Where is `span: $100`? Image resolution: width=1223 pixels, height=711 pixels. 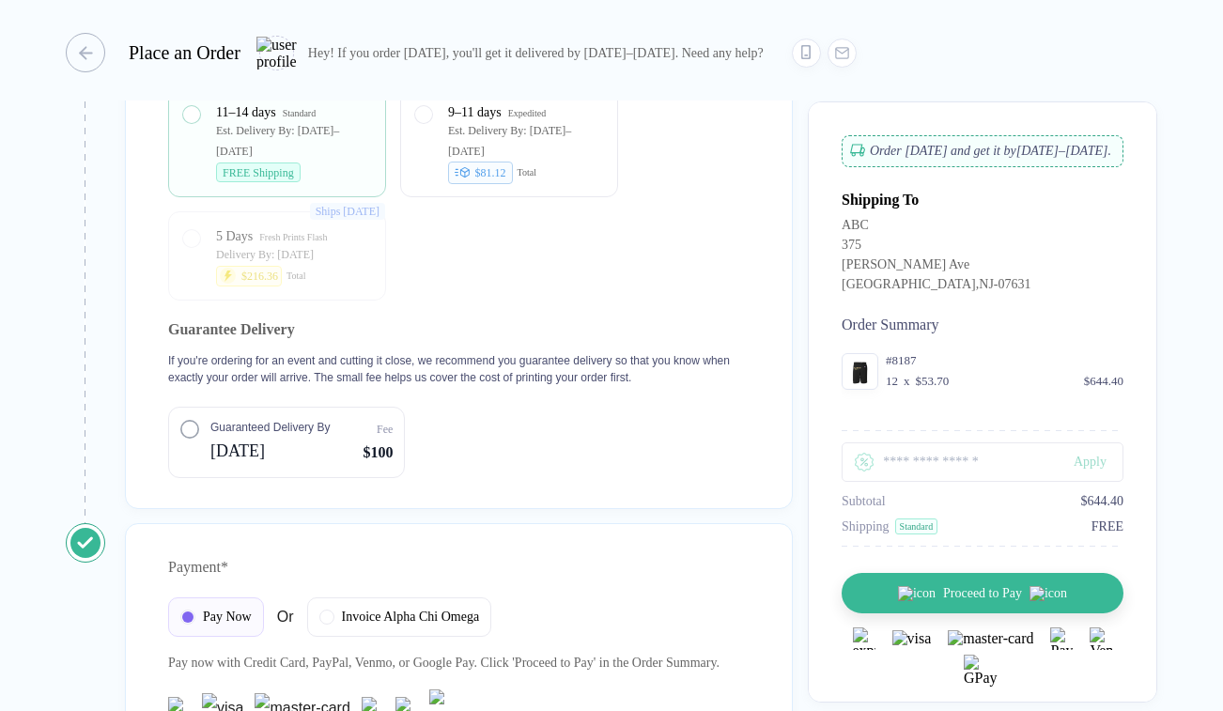
span: $100 is located at coordinates (378, 453).